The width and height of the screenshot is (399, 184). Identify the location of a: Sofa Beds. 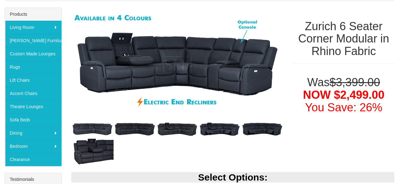
(33, 120).